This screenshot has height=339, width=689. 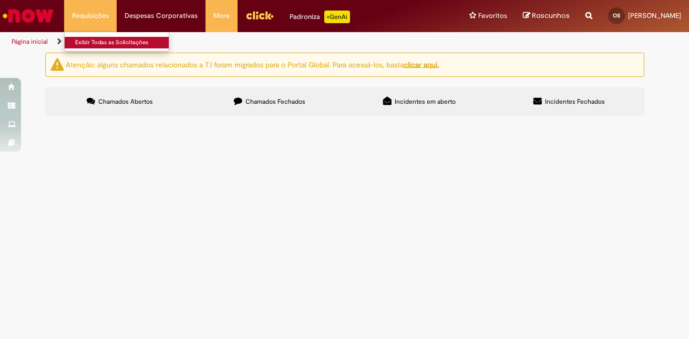 What do you see at coordinates (221, 16) in the screenshot?
I see `span: More` at bounding box center [221, 16].